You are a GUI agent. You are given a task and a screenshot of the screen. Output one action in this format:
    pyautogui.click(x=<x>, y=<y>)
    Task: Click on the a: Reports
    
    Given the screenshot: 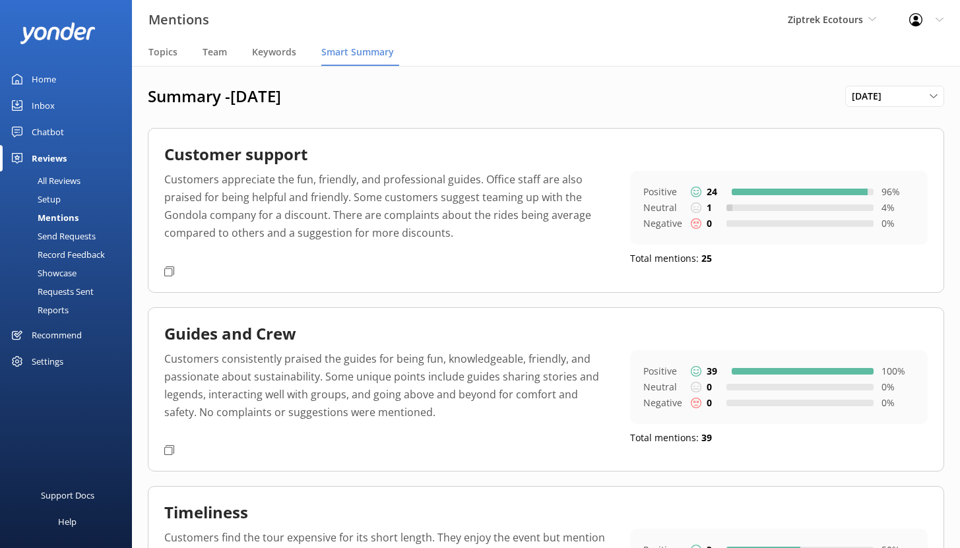 What is the action you would take?
    pyautogui.click(x=70, y=310)
    